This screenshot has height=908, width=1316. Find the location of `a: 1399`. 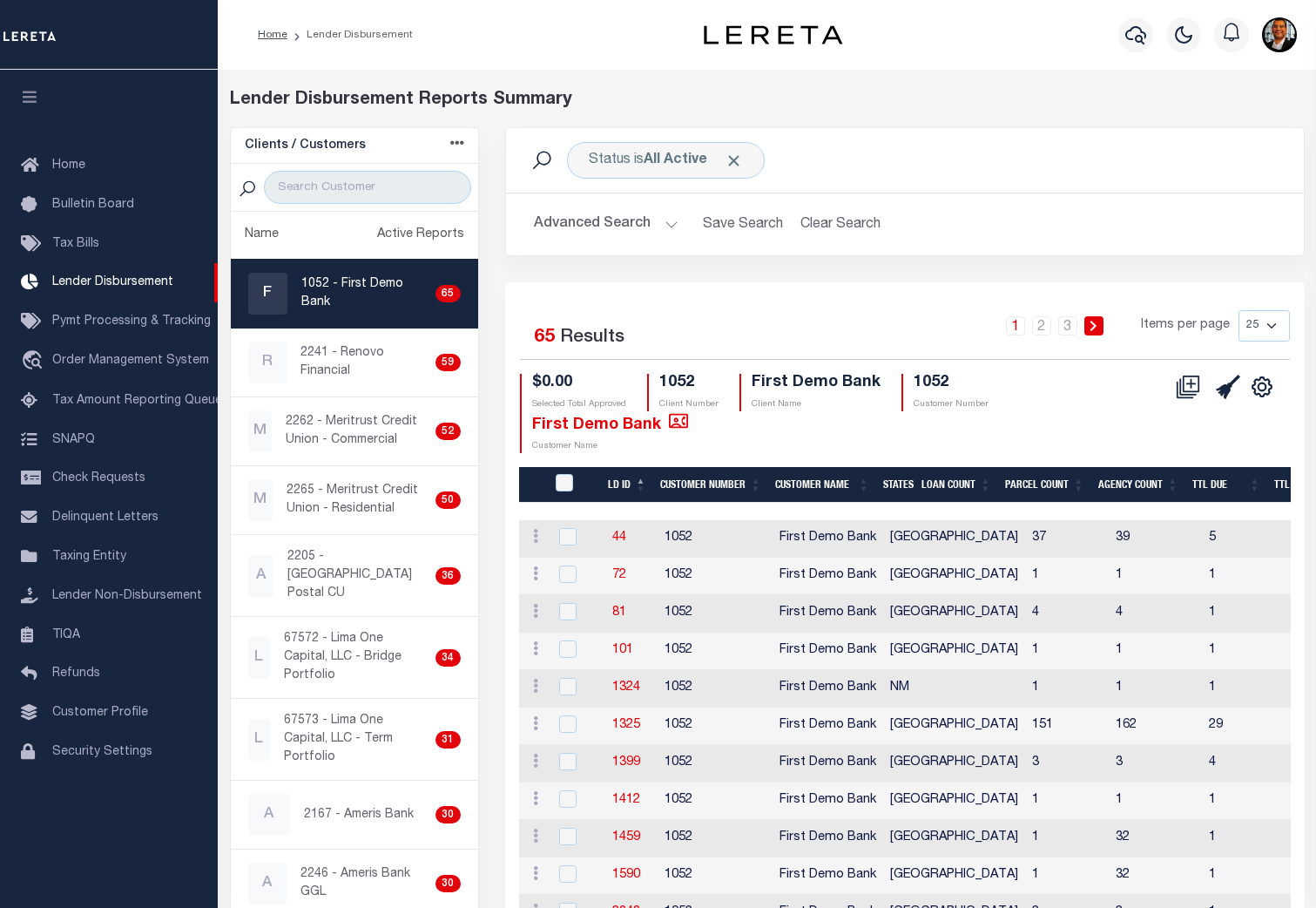

a: 1399 is located at coordinates (626, 762).